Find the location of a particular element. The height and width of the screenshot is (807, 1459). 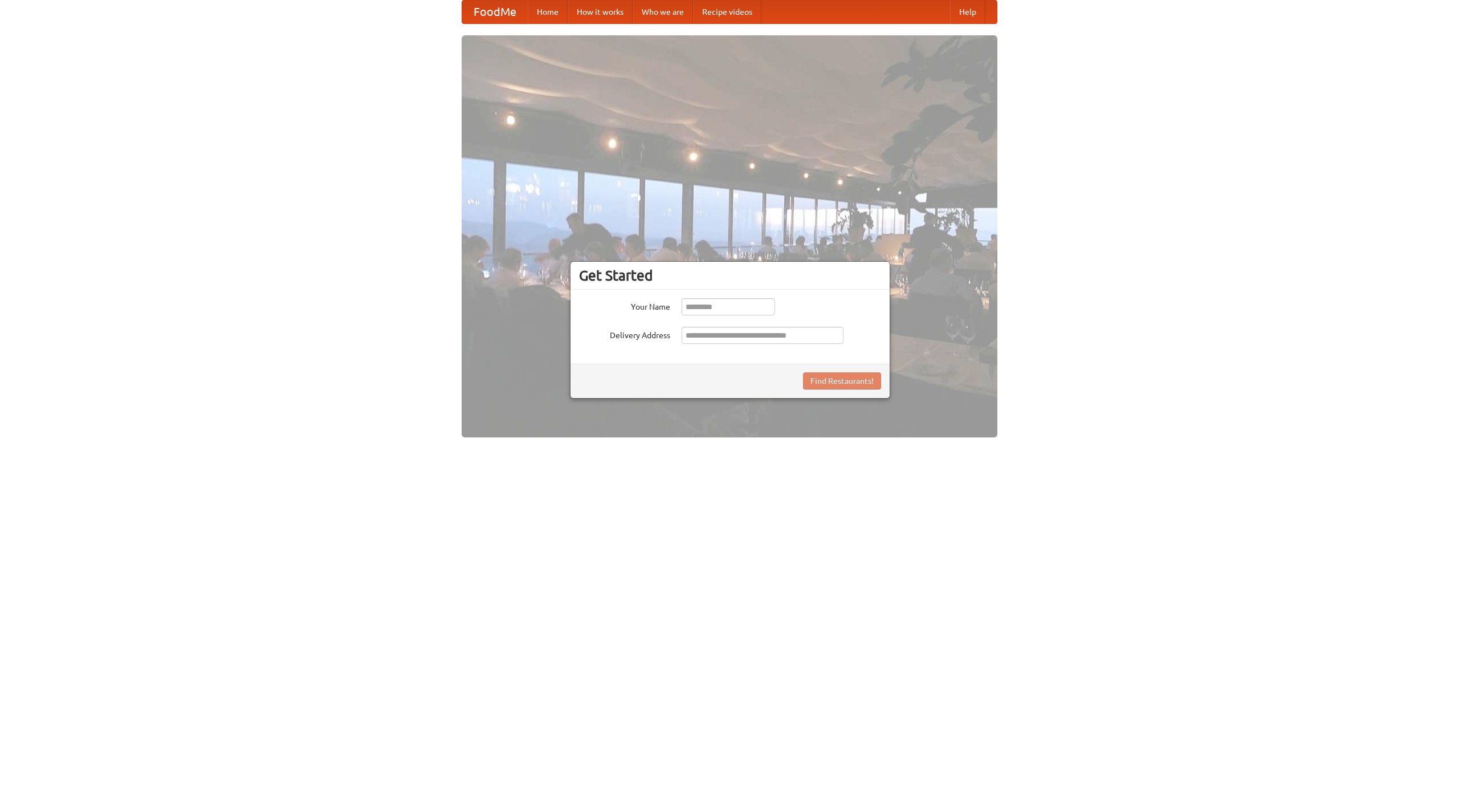

a: Help is located at coordinates (968, 12).